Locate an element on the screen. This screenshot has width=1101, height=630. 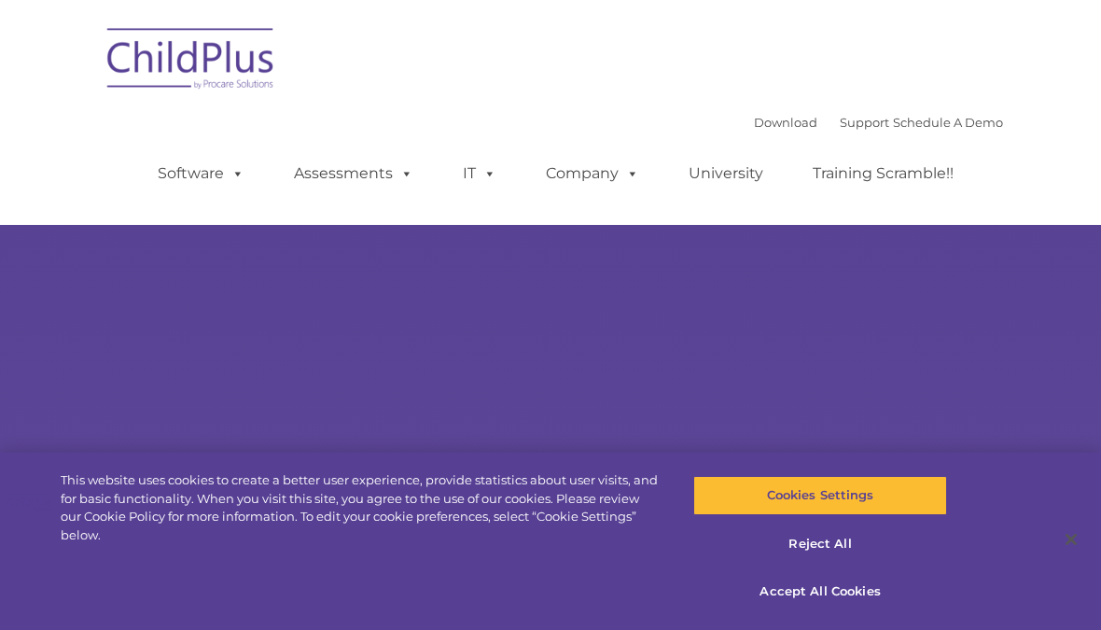
img: ChildPlus by Procare Solutions is located at coordinates (191, 62).